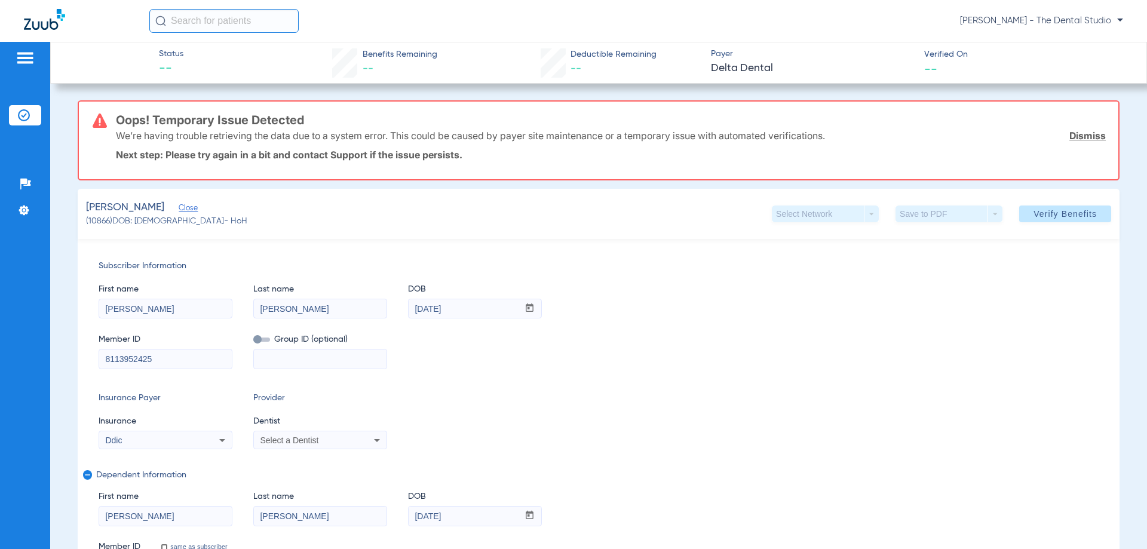  What do you see at coordinates (812, 54) in the screenshot?
I see `span: Payer` at bounding box center [812, 54].